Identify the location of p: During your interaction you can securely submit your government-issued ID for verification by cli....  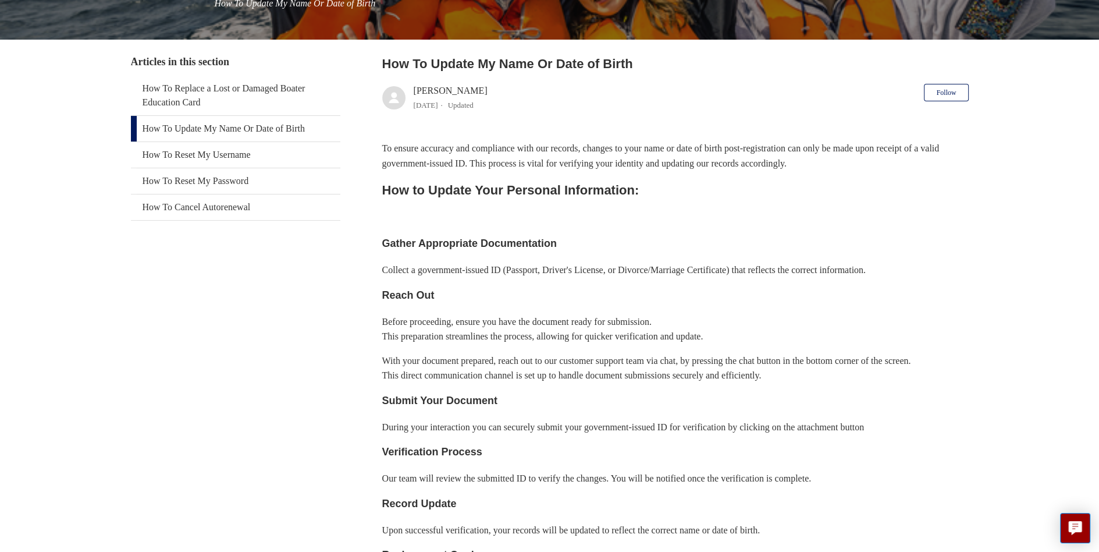
(676, 427).